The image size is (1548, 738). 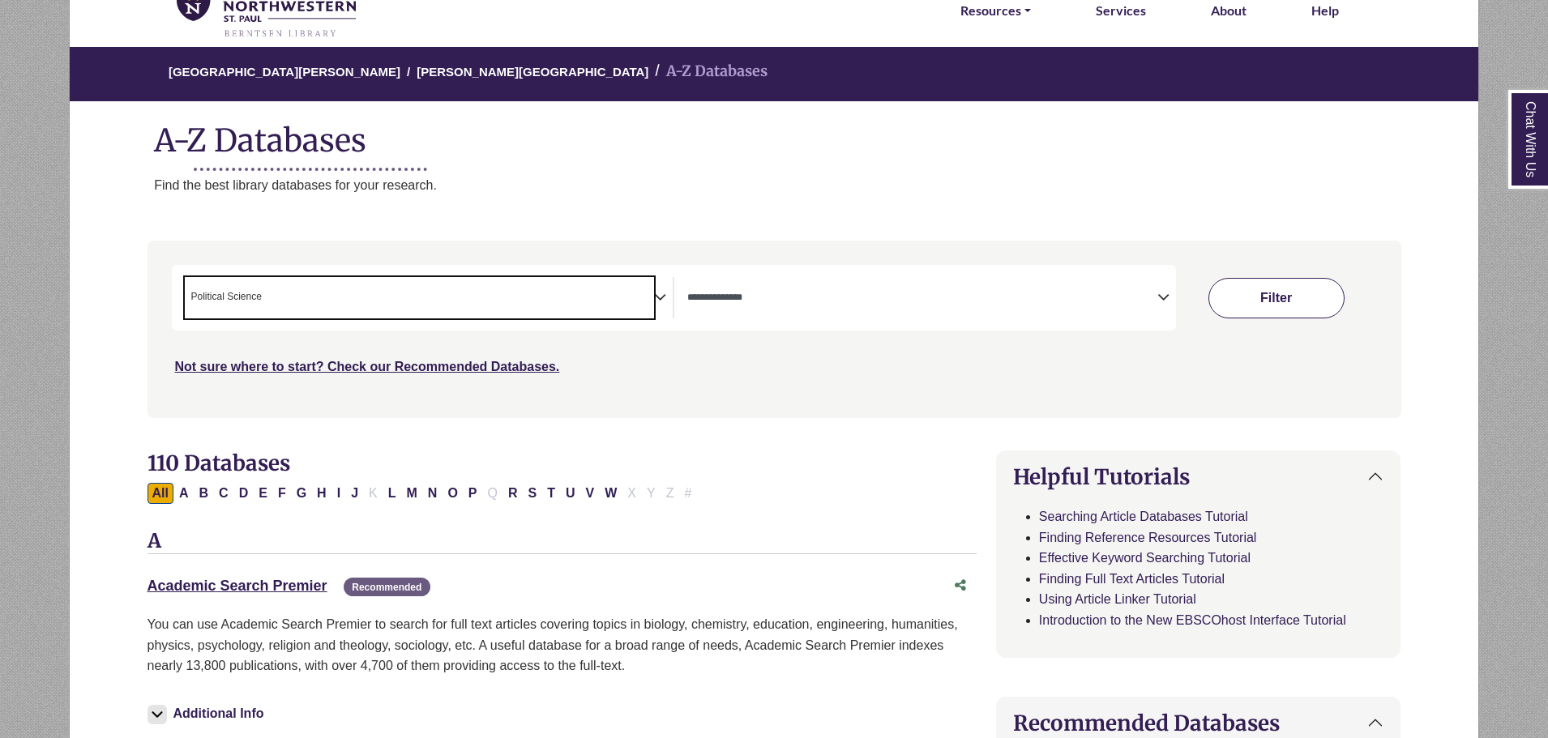 I want to click on button: Filter Results O, so click(x=452, y=493).